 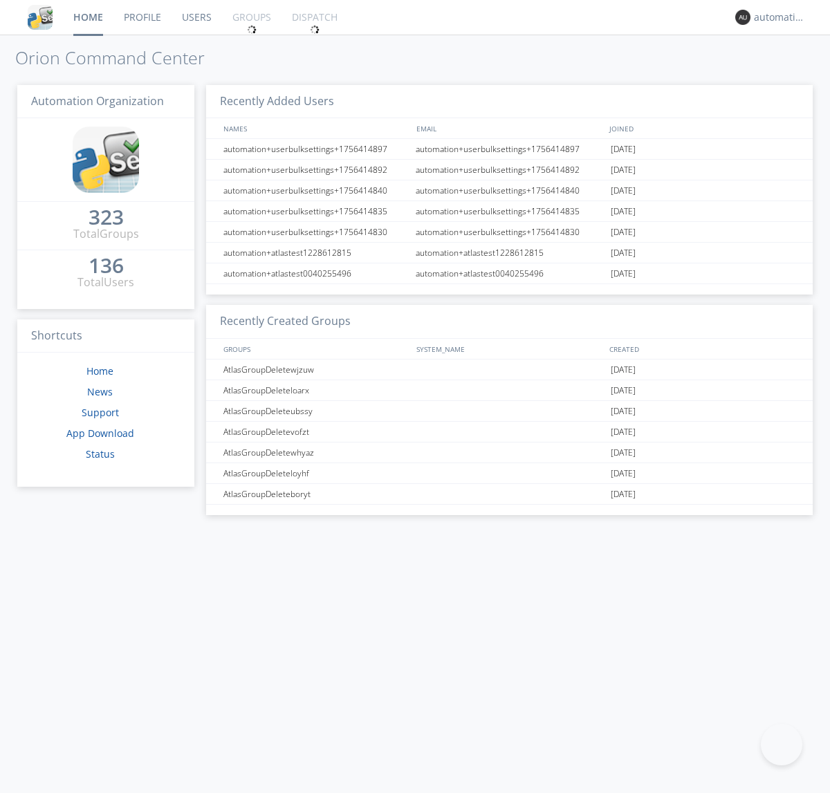 What do you see at coordinates (106, 282) in the screenshot?
I see `div: Total Users` at bounding box center [106, 282].